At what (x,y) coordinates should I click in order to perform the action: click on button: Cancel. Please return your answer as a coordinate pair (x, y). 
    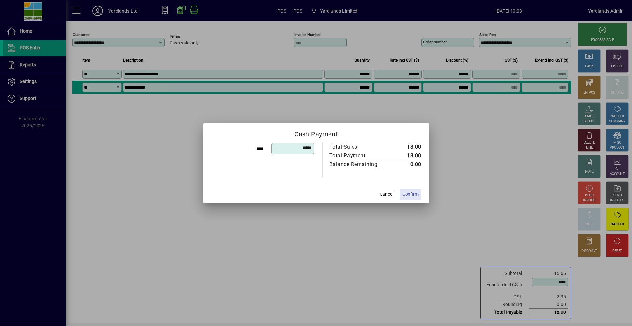
    Looking at the image, I should click on (386, 194).